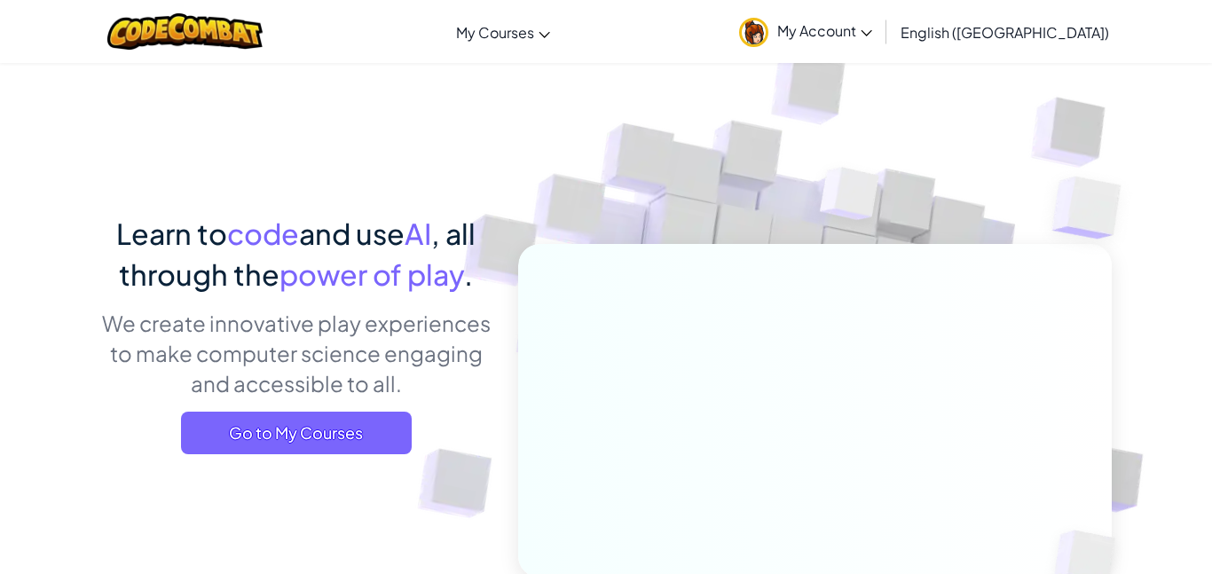 This screenshot has height=574, width=1212. I want to click on a: My Account, so click(806, 31).